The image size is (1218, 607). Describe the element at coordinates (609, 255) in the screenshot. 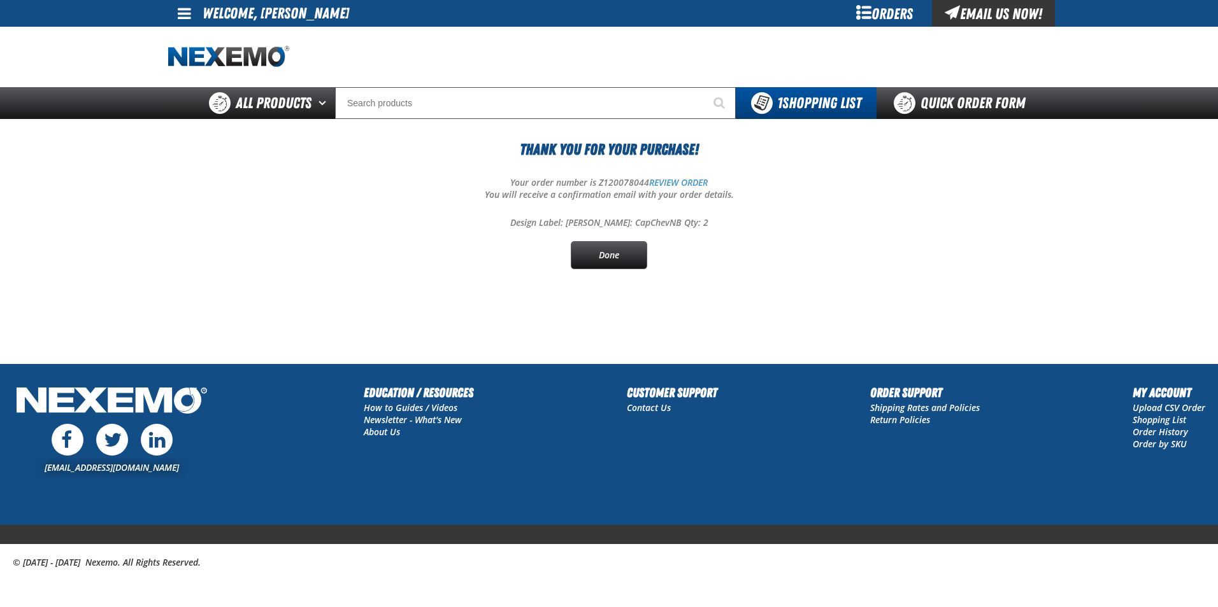

I see `a: Done` at that location.